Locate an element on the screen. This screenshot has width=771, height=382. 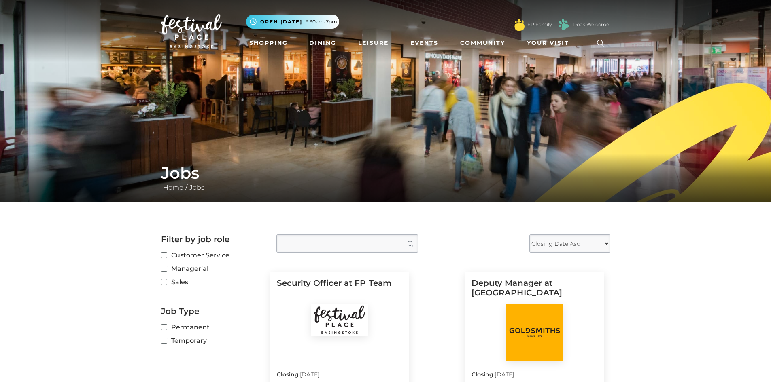
span: Your Visit is located at coordinates (548, 43).